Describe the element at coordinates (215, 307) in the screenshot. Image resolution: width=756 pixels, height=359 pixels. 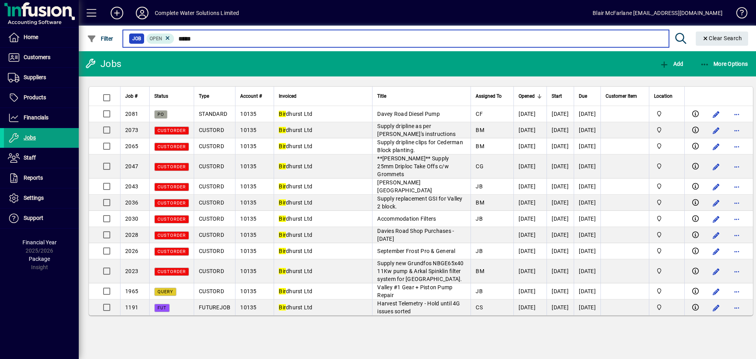
I see `span: FUTUREJOB` at that location.